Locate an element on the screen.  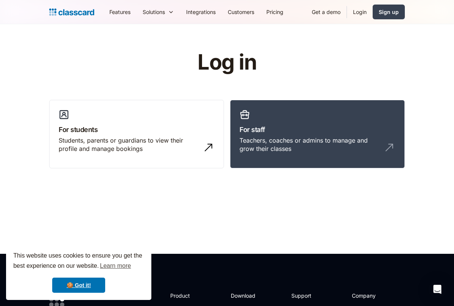
div: Open Intercom Messenger is located at coordinates (438, 290).